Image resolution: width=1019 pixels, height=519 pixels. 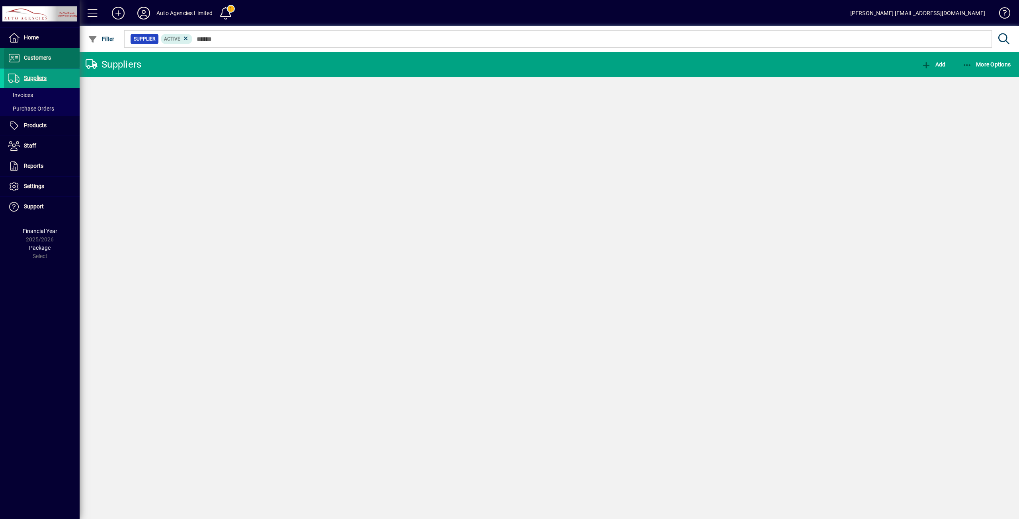 I want to click on mat-chip: Activation Status: Active, so click(x=177, y=39).